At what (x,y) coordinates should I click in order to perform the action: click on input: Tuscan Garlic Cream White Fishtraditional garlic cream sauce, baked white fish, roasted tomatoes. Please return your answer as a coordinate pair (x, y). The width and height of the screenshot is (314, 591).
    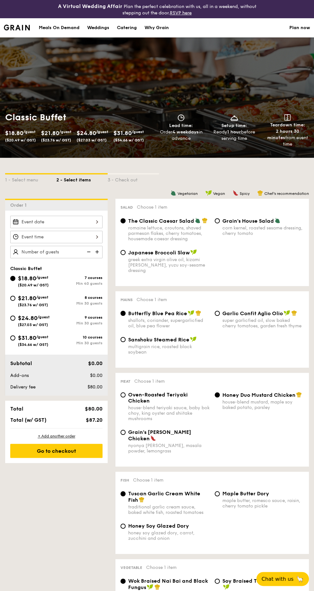
    Looking at the image, I should click on (123, 494).